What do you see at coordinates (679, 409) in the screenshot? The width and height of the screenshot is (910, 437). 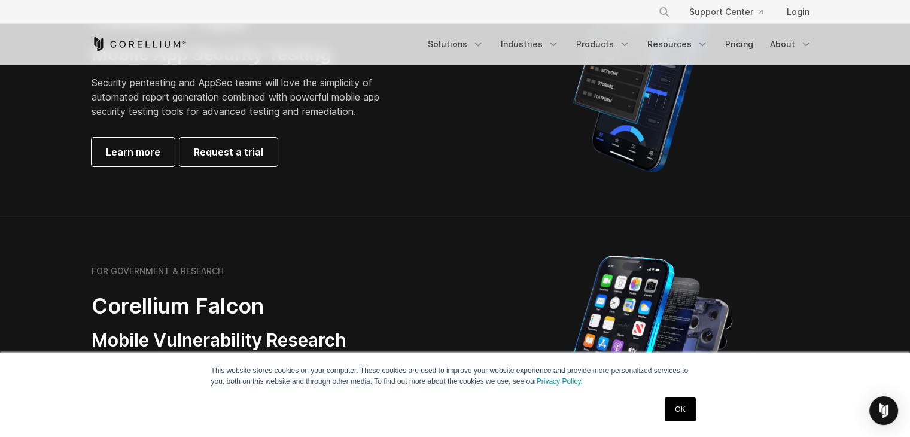 I see `a: OK` at bounding box center [679, 409].